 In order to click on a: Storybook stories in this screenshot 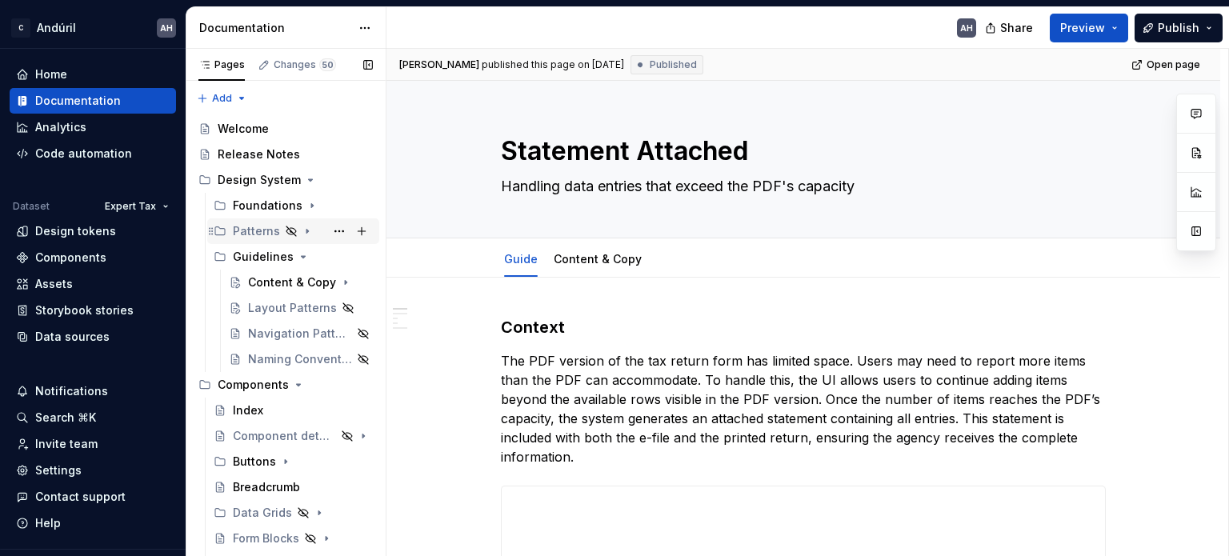, I will do `click(93, 310)`.